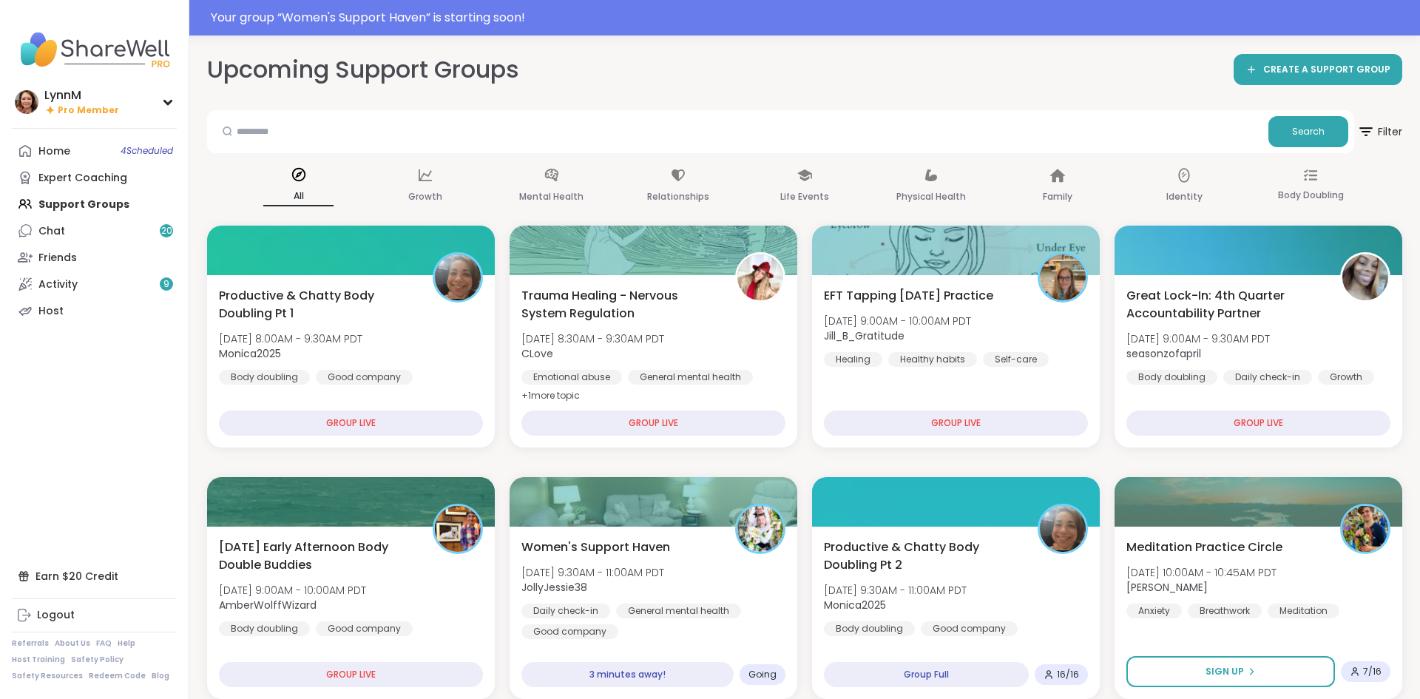 Image resolution: width=1420 pixels, height=699 pixels. Describe the element at coordinates (81, 95) in the screenshot. I see `div: LynnM` at that location.